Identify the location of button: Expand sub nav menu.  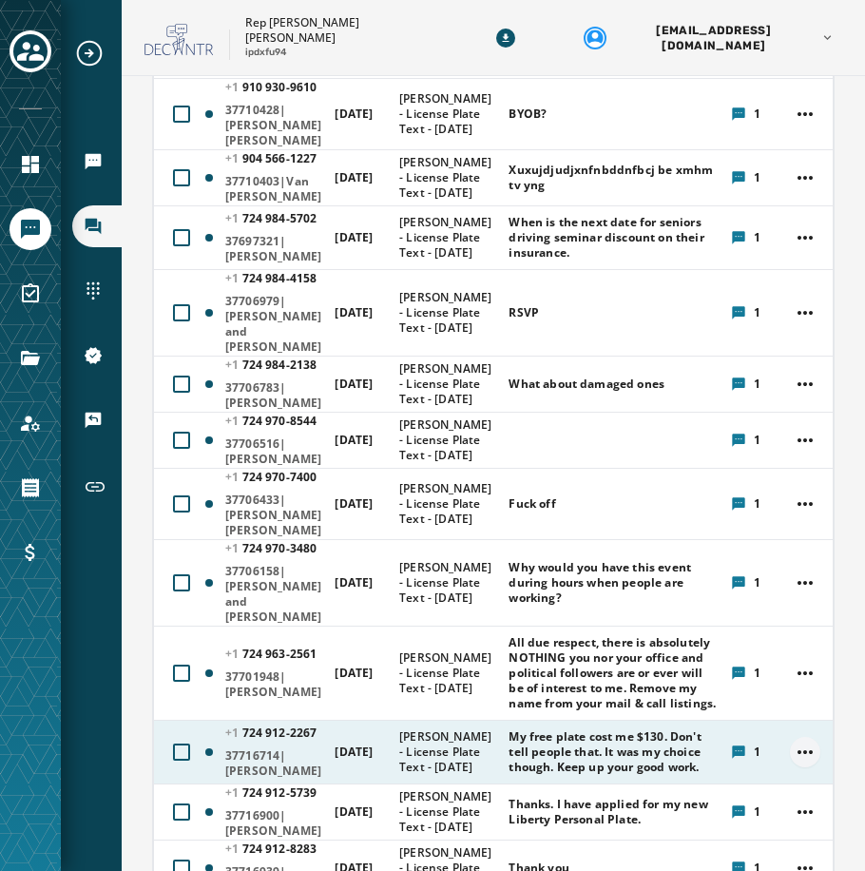
(97, 53).